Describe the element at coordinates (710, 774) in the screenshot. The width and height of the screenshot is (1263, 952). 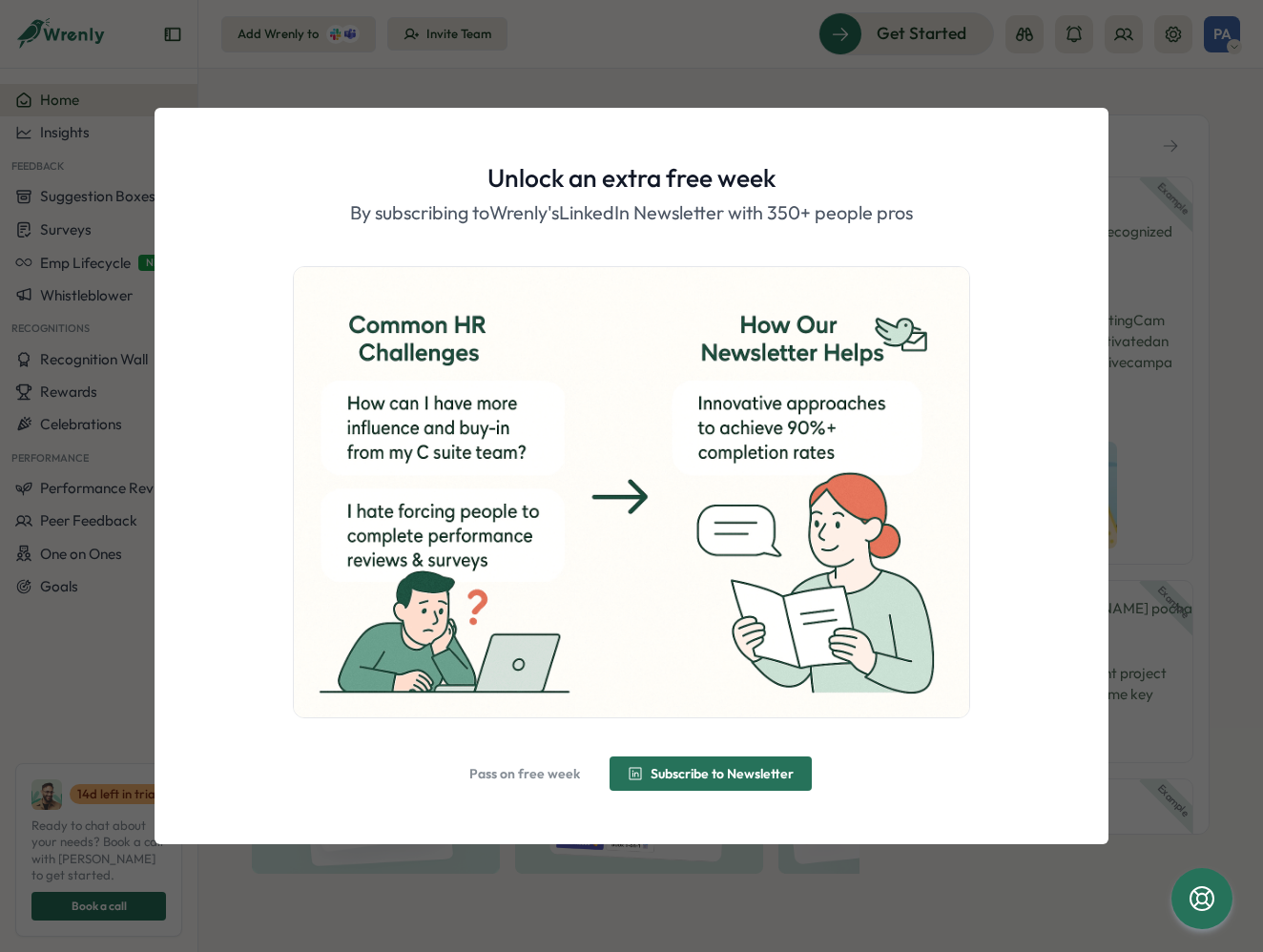
I see `a: Subscribe to Newsletter` at that location.